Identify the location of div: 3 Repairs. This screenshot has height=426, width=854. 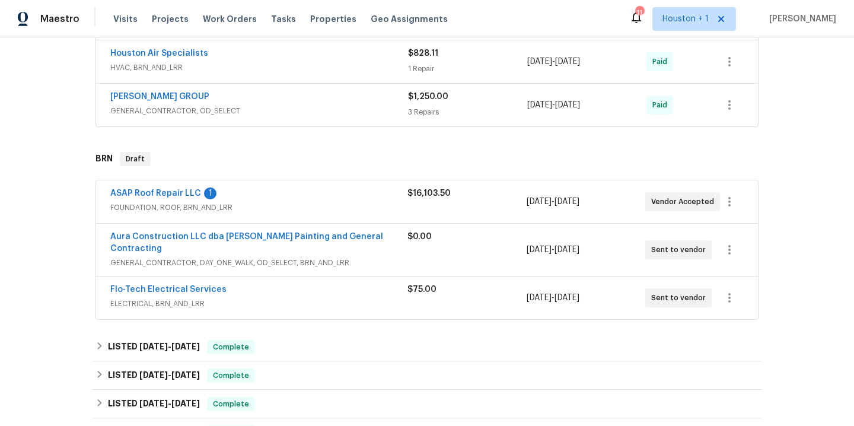
(467, 112).